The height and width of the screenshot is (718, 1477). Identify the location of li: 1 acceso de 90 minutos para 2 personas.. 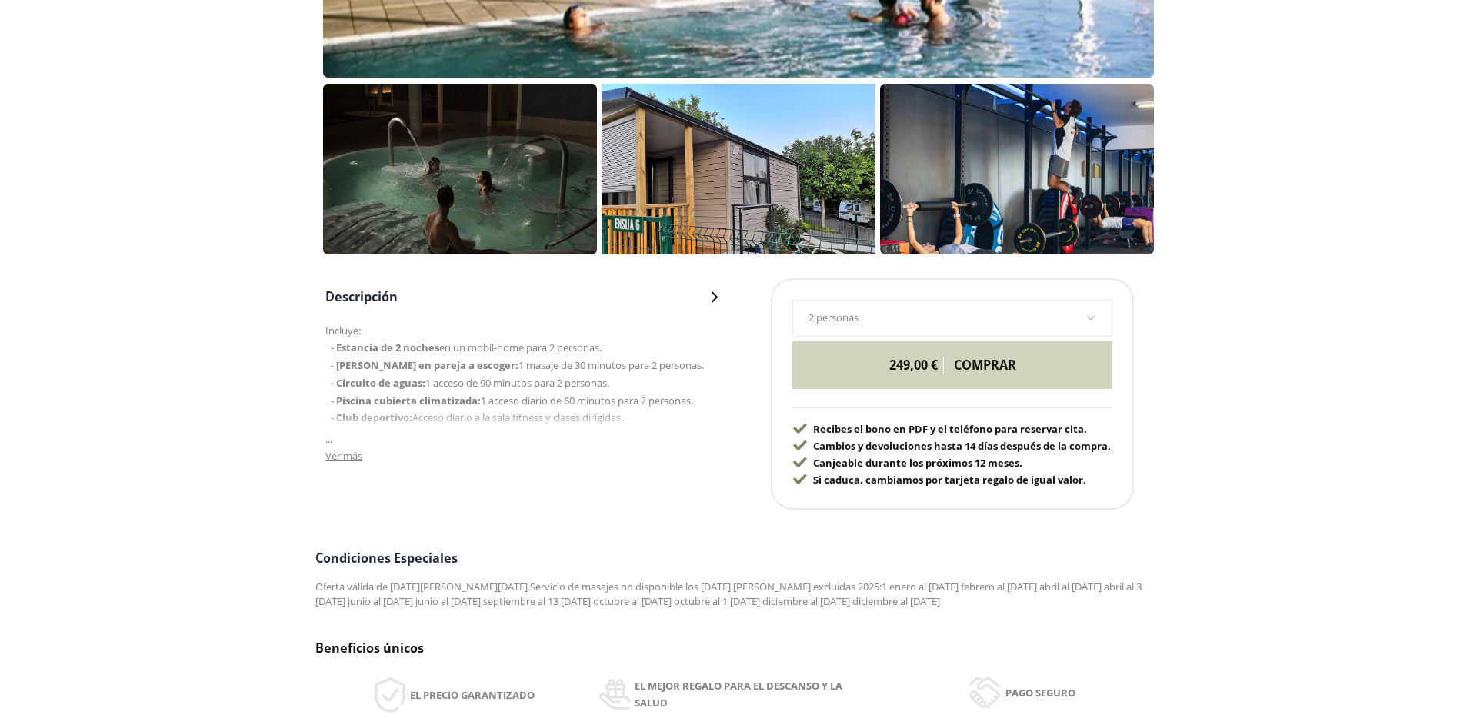
(527, 384).